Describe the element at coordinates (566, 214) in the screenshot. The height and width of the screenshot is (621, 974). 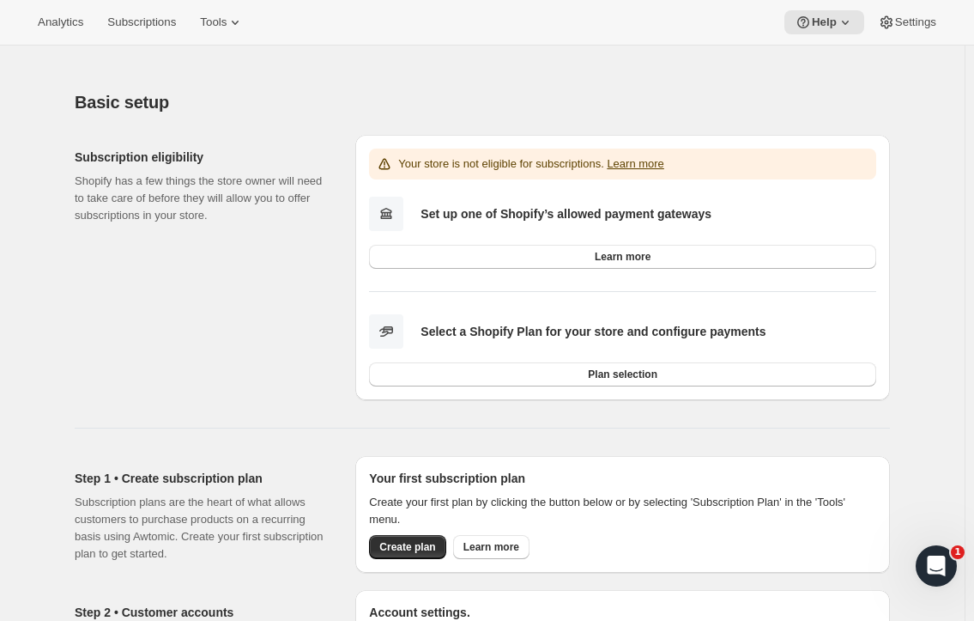
I see `b: Set up one of Shopify’s allowed payment gateways` at that location.